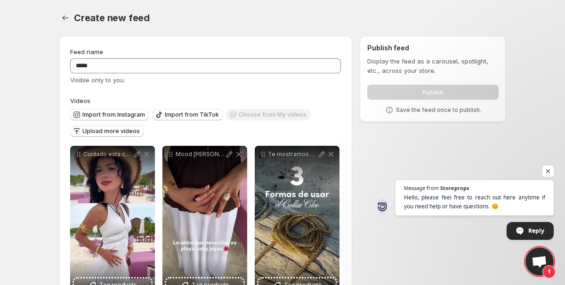  Describe the element at coordinates (540, 262) in the screenshot. I see `a: Open chat` at that location.